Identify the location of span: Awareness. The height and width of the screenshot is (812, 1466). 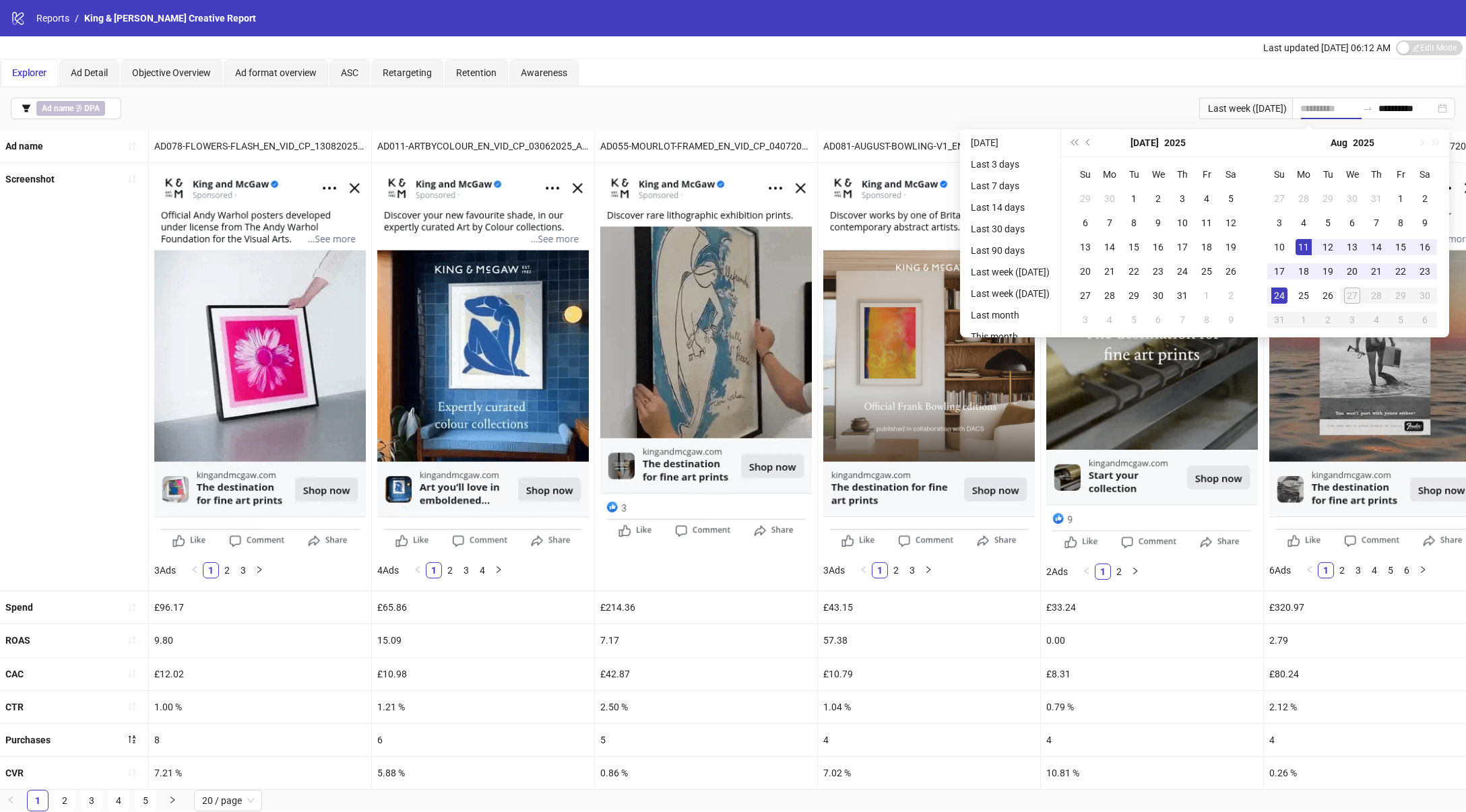
(544, 72).